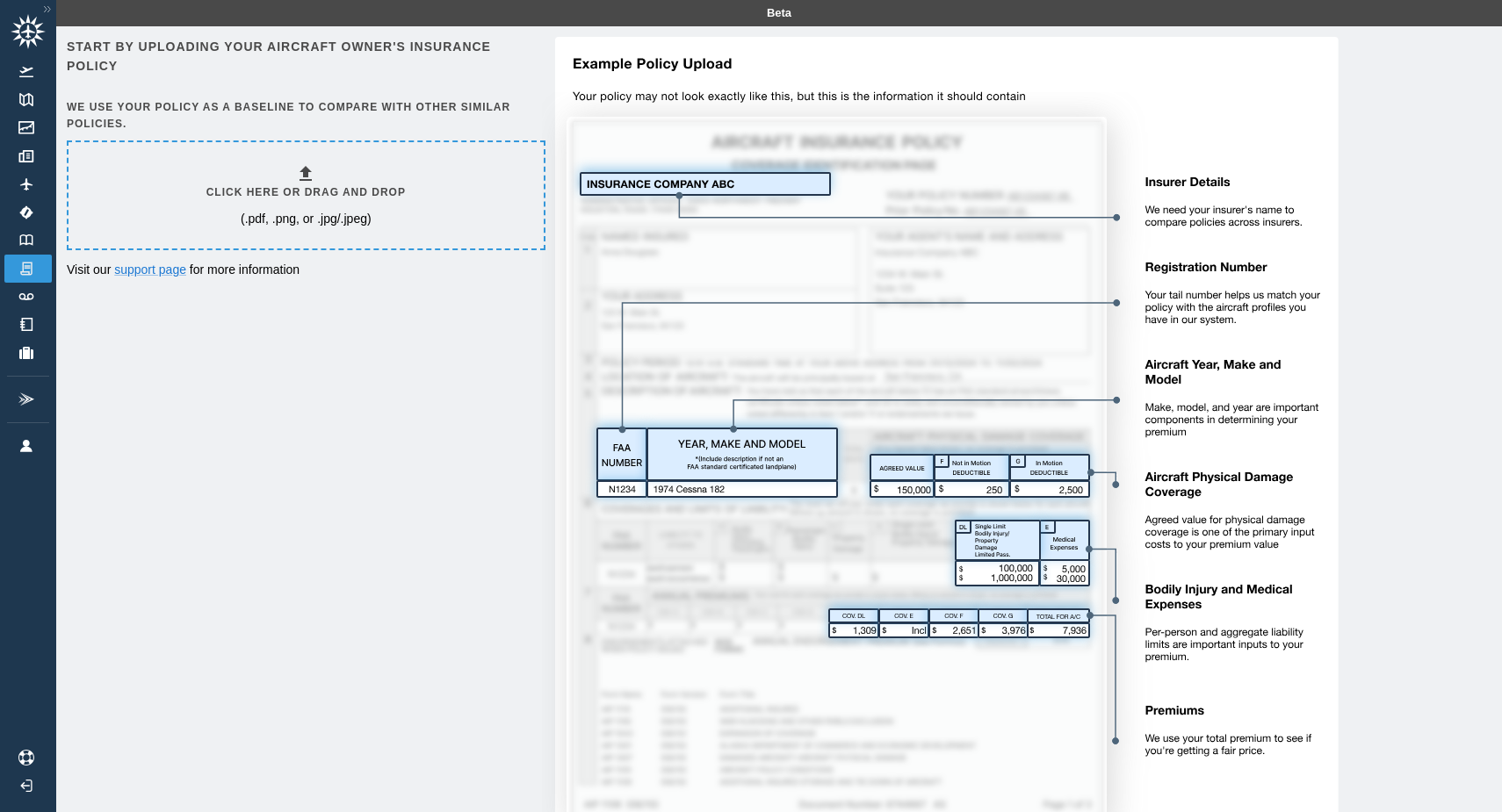  Describe the element at coordinates (304, 116) in the screenshot. I see `h6: We use your policy as a baseline to compare with other similar policies.` at that location.